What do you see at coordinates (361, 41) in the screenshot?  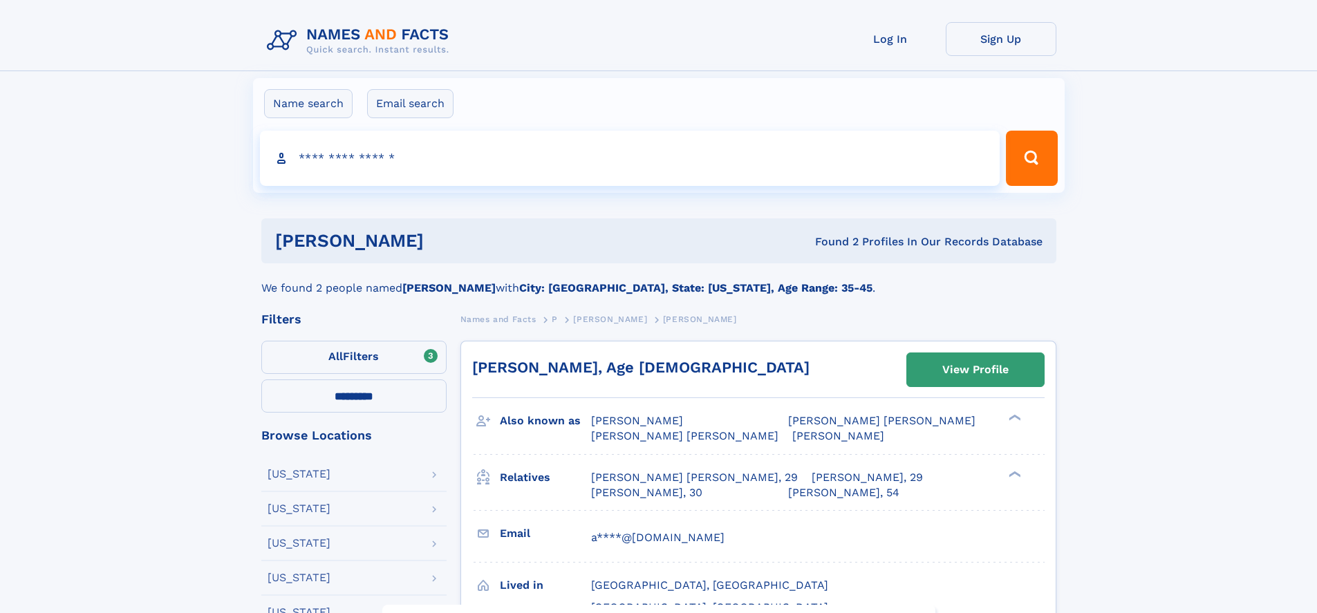 I see `img: Logo Names and Facts` at bounding box center [361, 41].